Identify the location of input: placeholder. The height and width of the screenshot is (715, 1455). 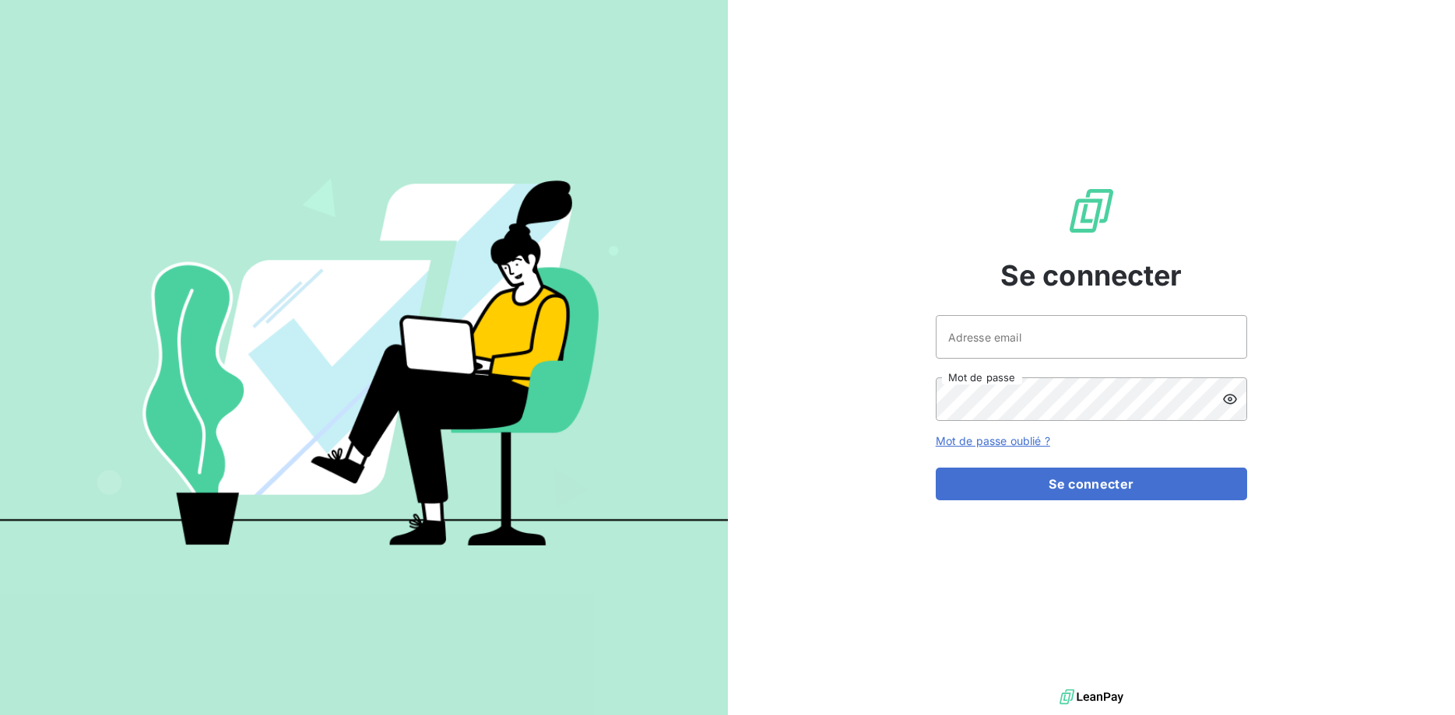
(1091, 337).